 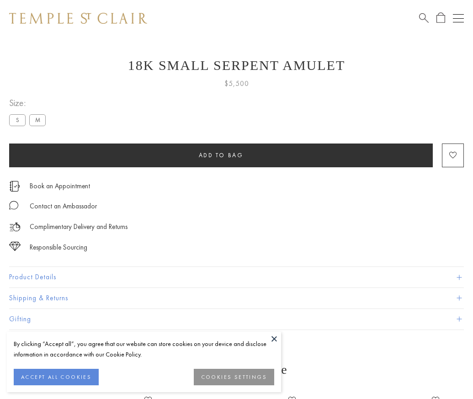 What do you see at coordinates (441, 18) in the screenshot?
I see `a: Open Shopping Bag` at bounding box center [441, 18].